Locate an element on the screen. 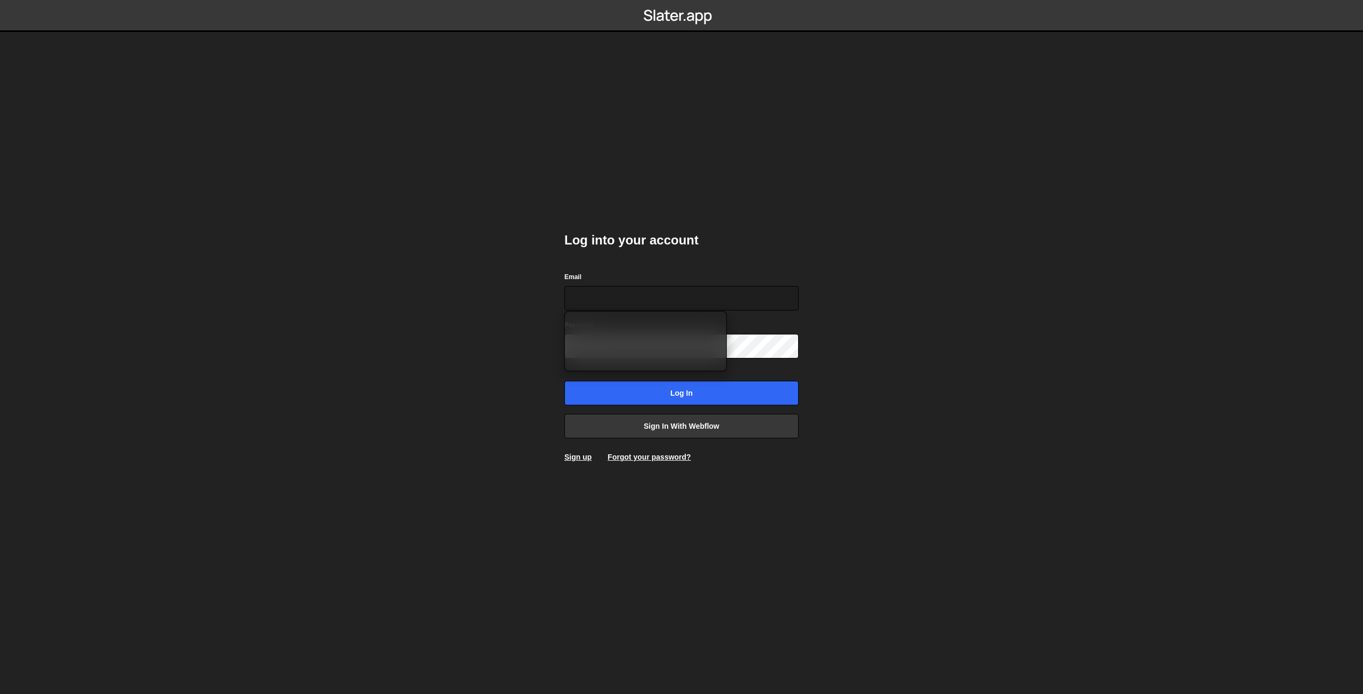  a: Sign up is located at coordinates (578, 457).